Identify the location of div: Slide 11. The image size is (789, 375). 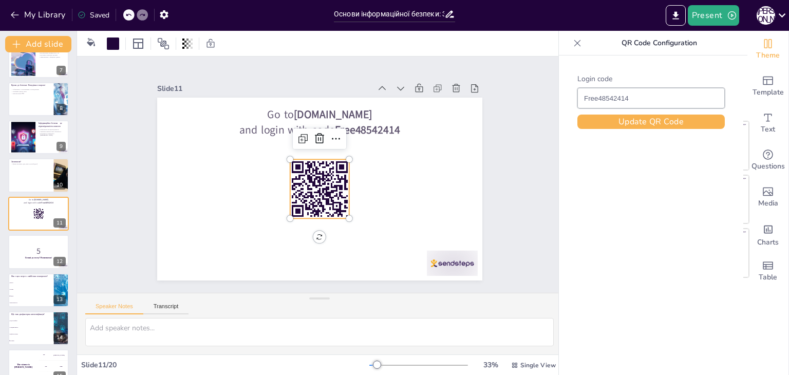
(255, 94).